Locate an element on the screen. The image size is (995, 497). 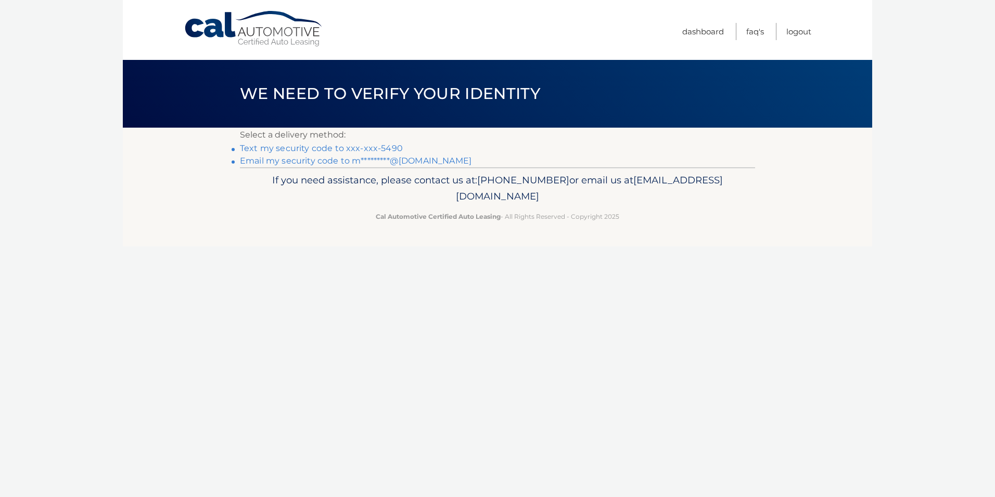
a: Cal Automotive is located at coordinates (254, 29).